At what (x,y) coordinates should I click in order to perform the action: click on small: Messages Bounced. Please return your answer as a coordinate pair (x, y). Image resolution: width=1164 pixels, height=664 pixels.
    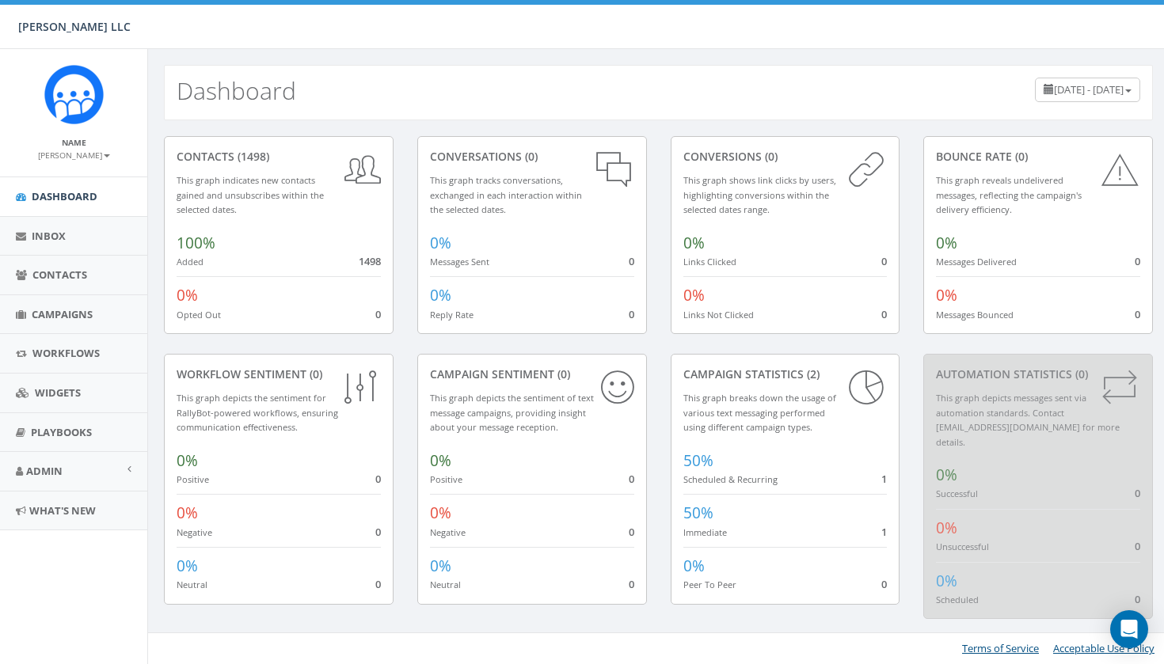
    Looking at the image, I should click on (975, 314).